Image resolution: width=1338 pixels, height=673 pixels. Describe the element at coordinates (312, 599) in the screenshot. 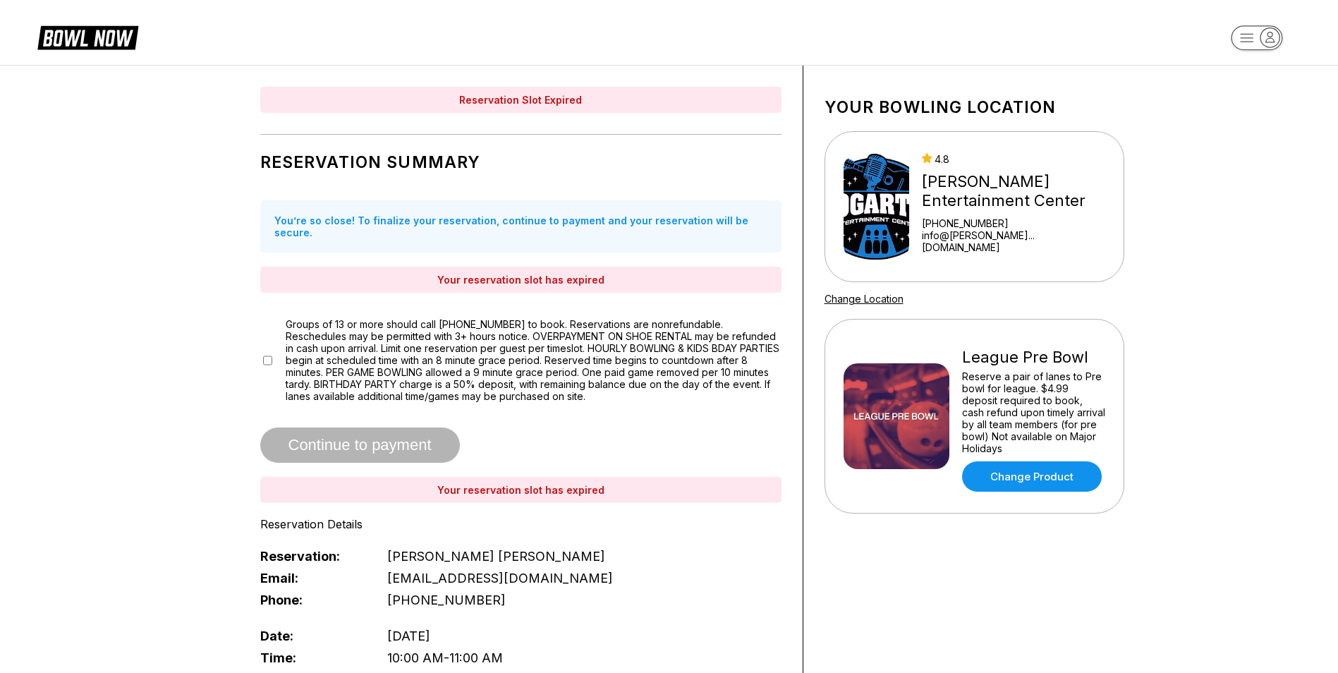

I see `span: Phone:` at that location.